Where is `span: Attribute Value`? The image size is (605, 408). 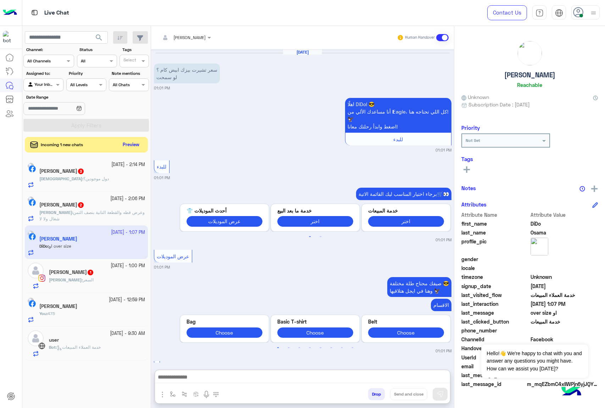
span: Attribute Value is located at coordinates (564, 214).